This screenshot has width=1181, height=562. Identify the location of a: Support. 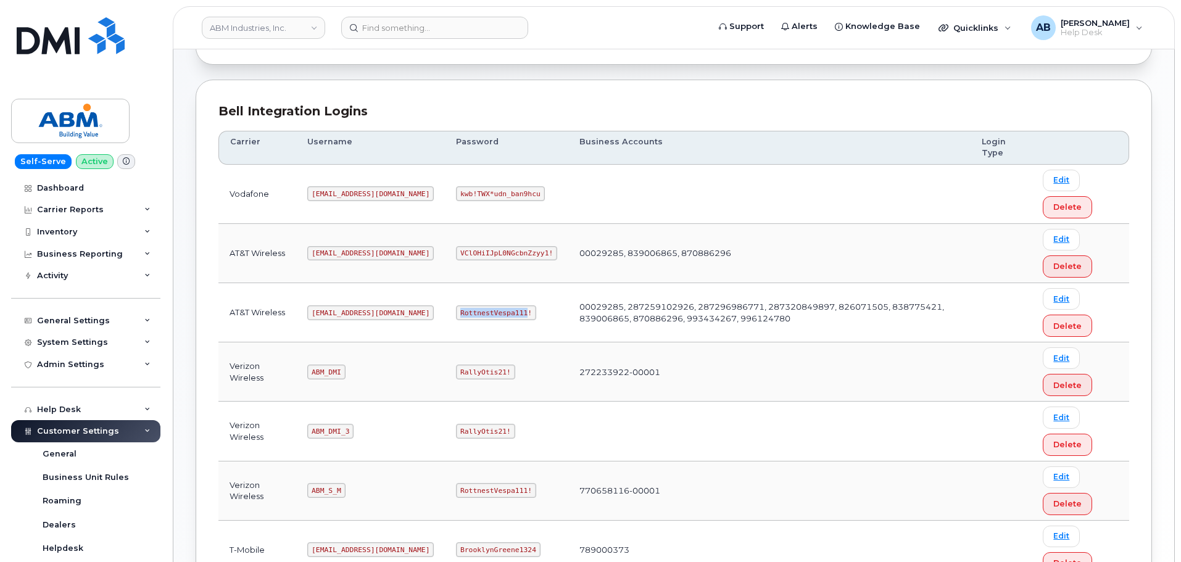
(741, 27).